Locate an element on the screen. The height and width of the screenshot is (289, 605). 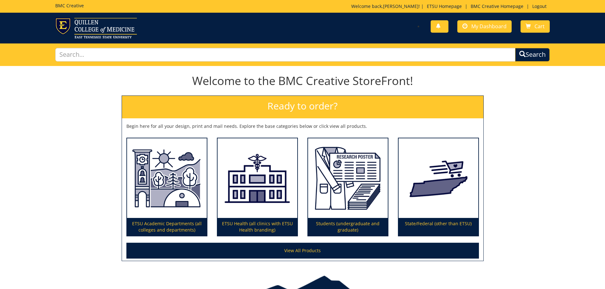
h5: BMC Creative is located at coordinates (70, 5).